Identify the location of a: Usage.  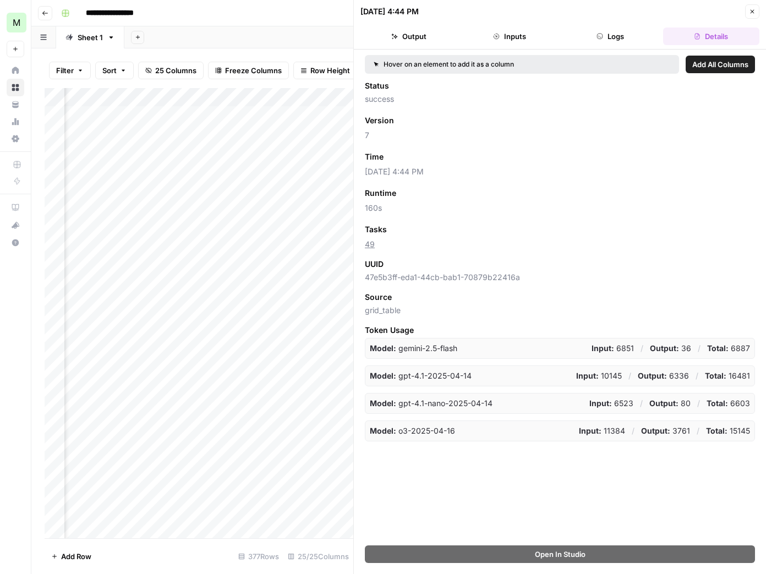
(15, 122).